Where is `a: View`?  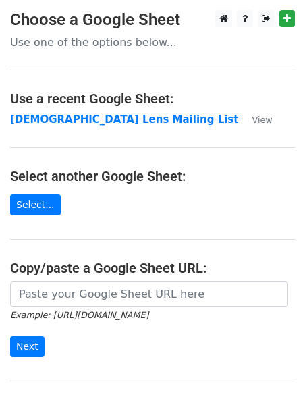 a: View is located at coordinates (255, 120).